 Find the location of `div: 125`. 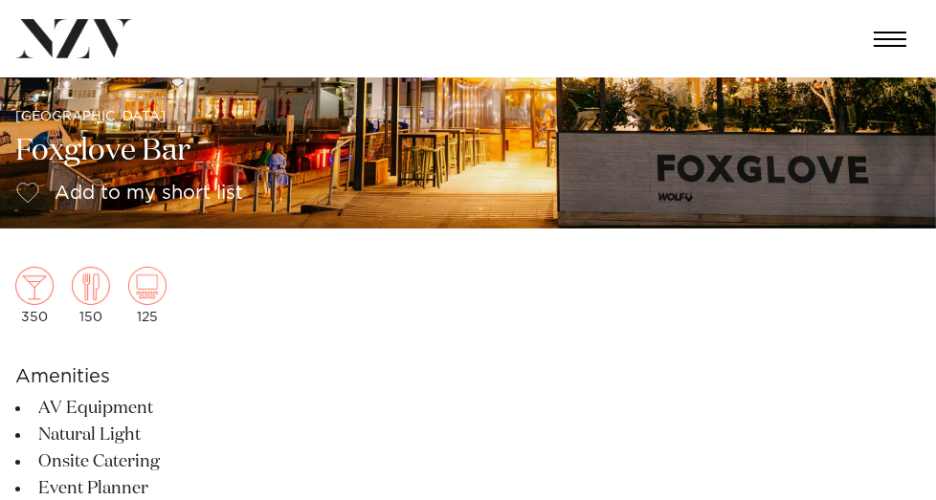

div: 125 is located at coordinates (147, 296).